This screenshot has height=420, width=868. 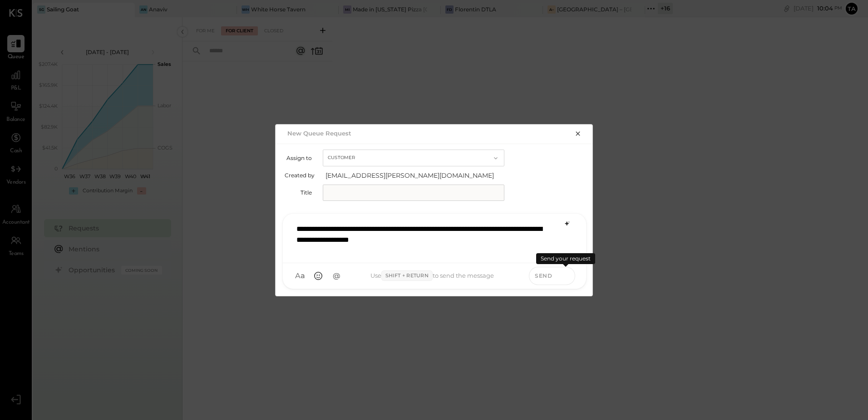 What do you see at coordinates (298, 158) in the screenshot?
I see `label: Assign to` at bounding box center [298, 158].